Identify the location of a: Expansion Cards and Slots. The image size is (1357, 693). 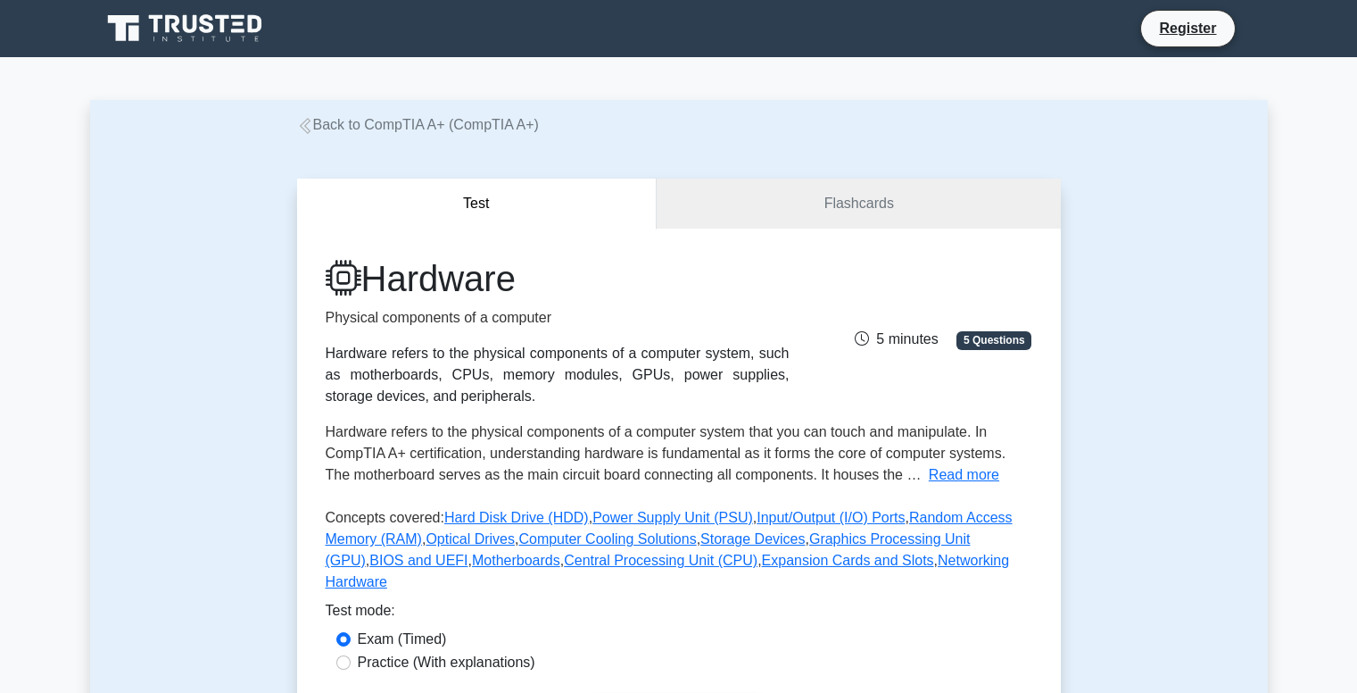
(848, 560).